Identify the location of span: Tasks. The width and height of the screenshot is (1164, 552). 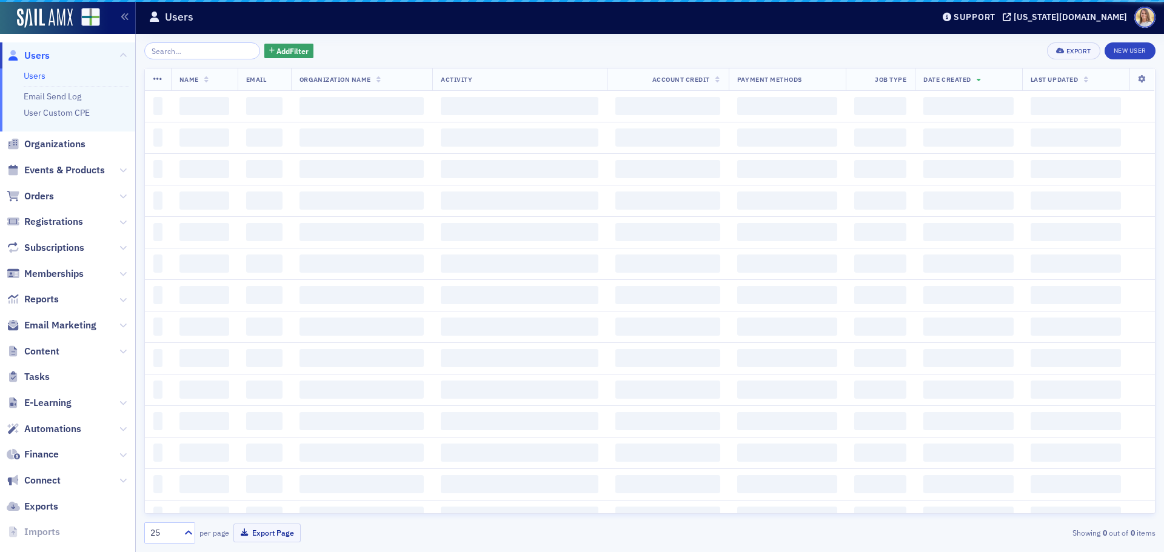
(37, 377).